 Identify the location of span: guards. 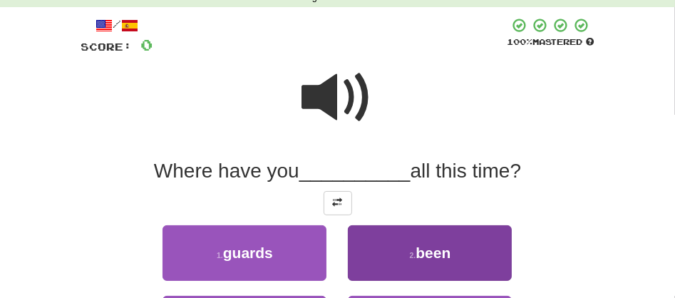
(248, 252).